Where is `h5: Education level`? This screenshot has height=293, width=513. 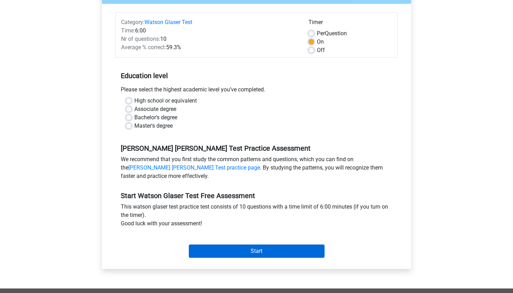 h5: Education level is located at coordinates (256, 76).